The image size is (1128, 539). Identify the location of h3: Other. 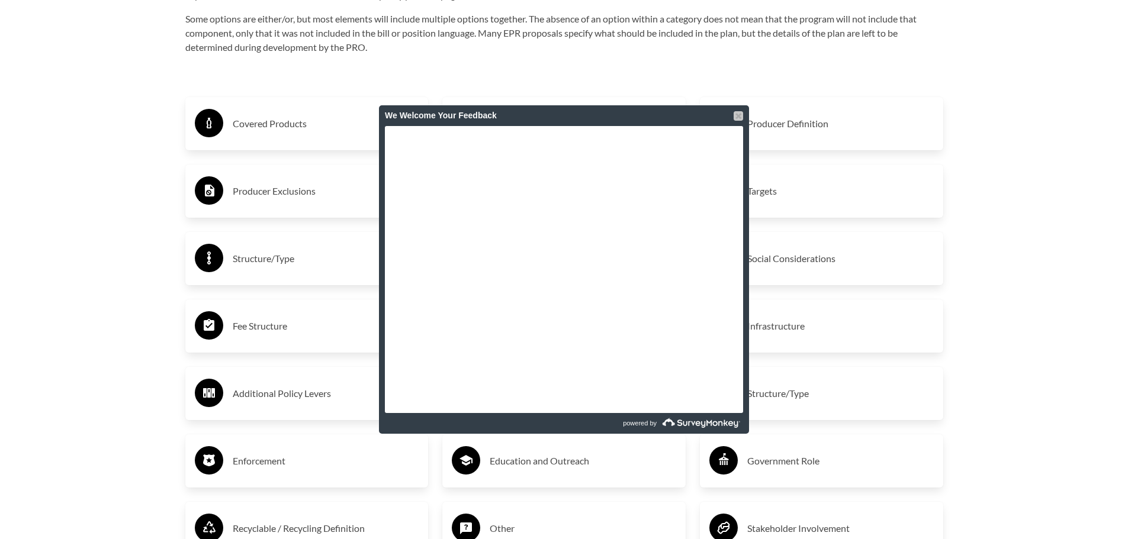
(583, 529).